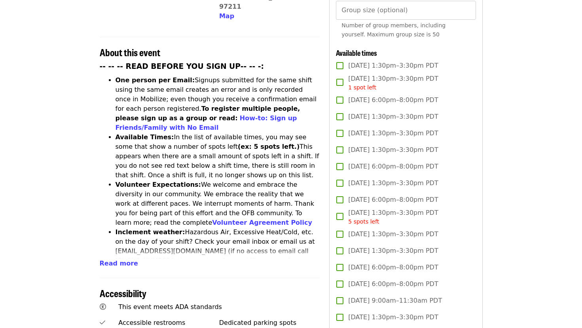 This screenshot has width=582, height=328. Describe the element at coordinates (155, 80) in the screenshot. I see `strong: One person per Email:` at that location.